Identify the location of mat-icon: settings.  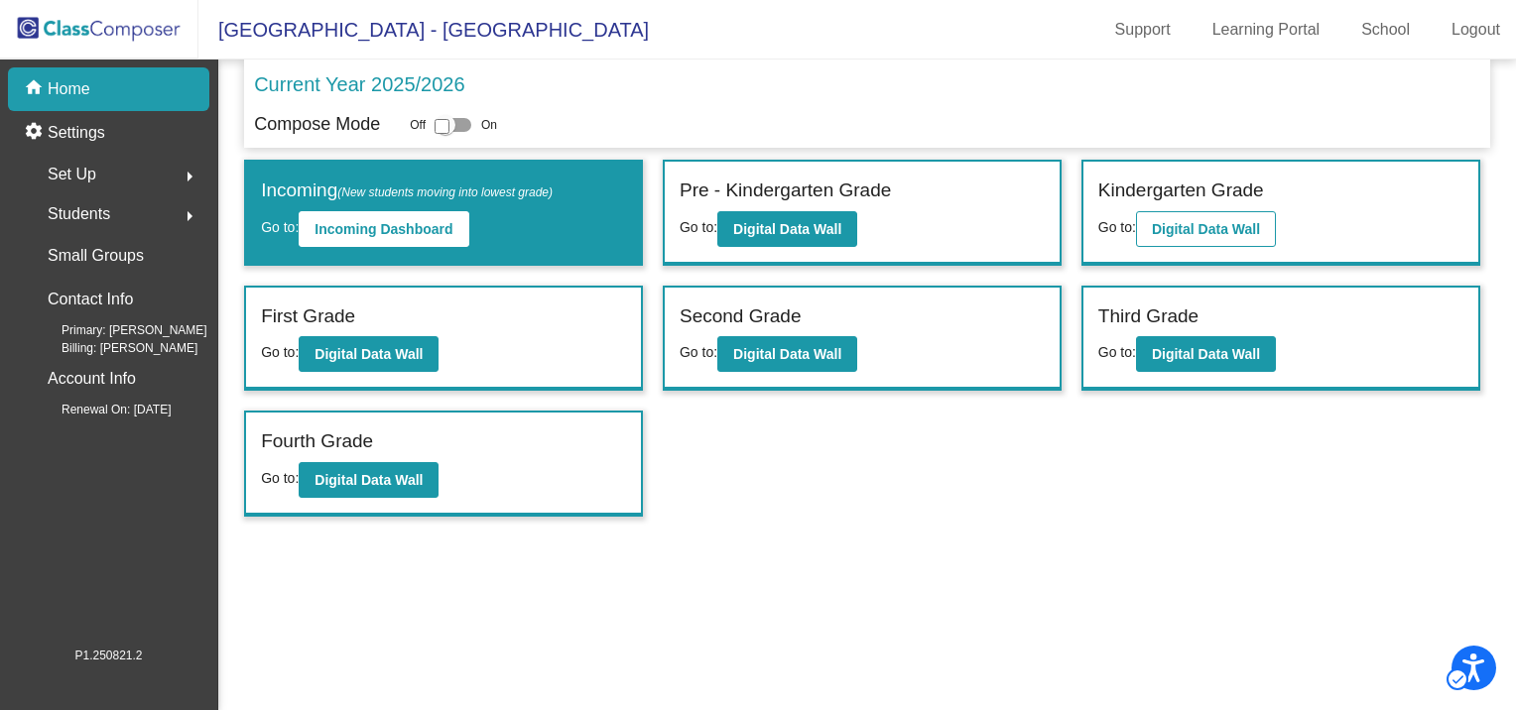
(36, 133).